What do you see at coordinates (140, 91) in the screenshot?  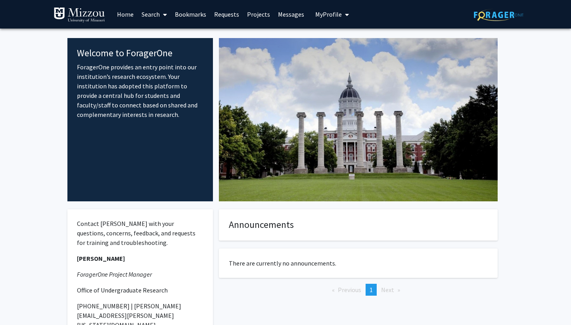 I see `p: ForagerOne provides an entry point into our institution’s research ecosystem. Your institution ha...` at bounding box center [140, 91].